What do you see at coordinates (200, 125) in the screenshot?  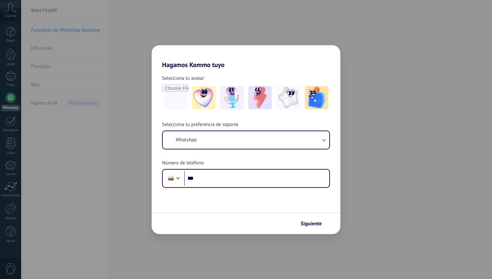 I see `span: Selecciona tu preferencia de soporte` at bounding box center [200, 125].